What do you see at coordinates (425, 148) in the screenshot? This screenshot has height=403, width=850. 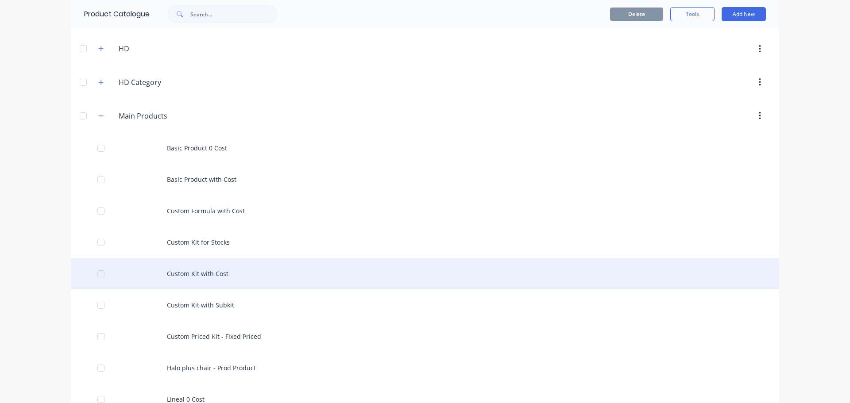 I see `div: Basic Product 0 Cost` at bounding box center [425, 148].